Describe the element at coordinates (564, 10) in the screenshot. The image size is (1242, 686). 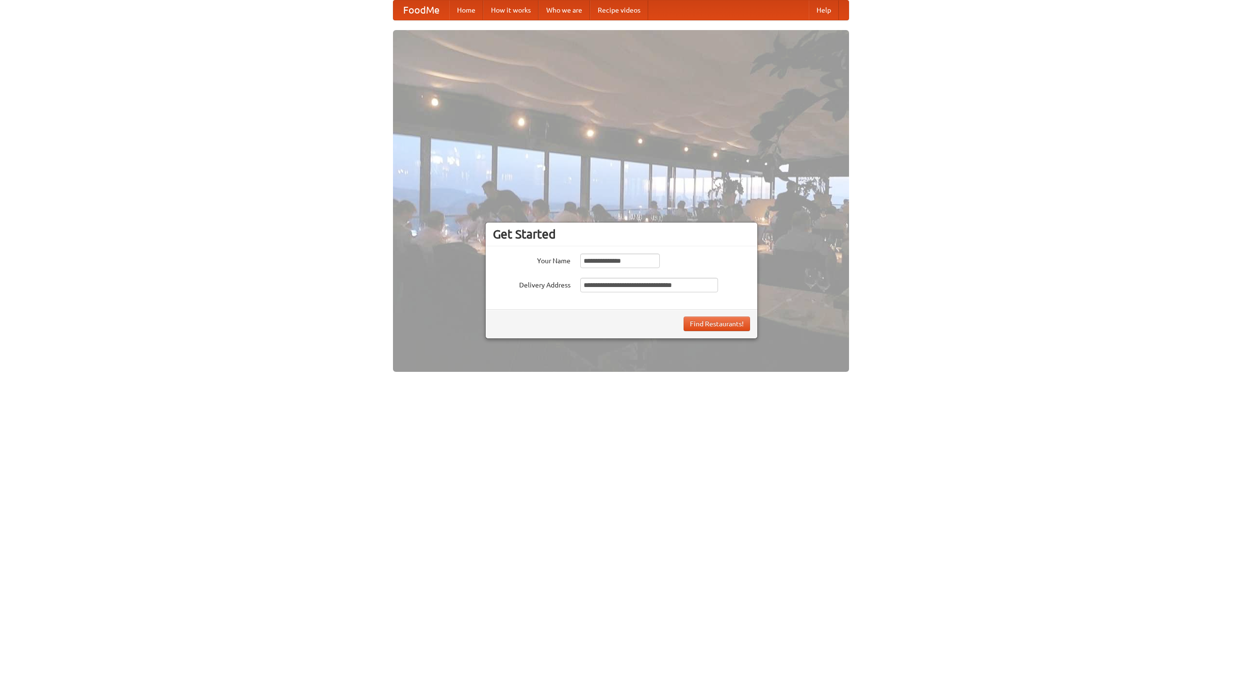
I see `a: Who we are` at that location.